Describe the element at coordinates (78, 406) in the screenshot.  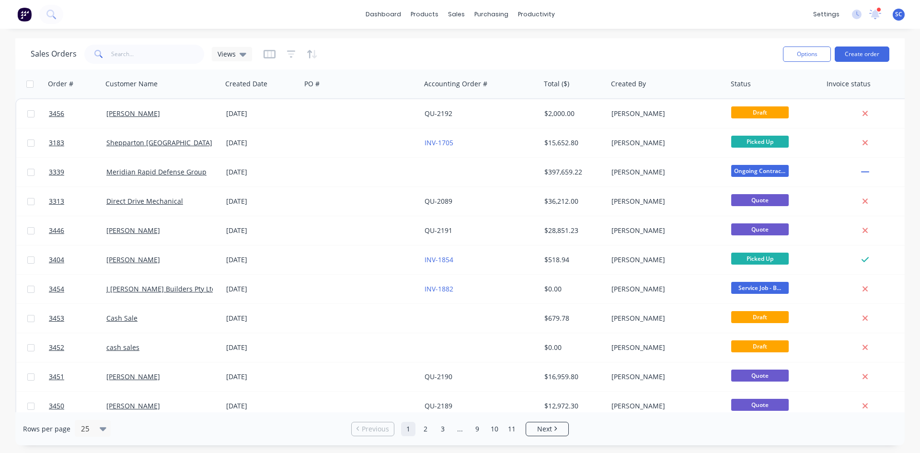
I see `a: 3450` at that location.